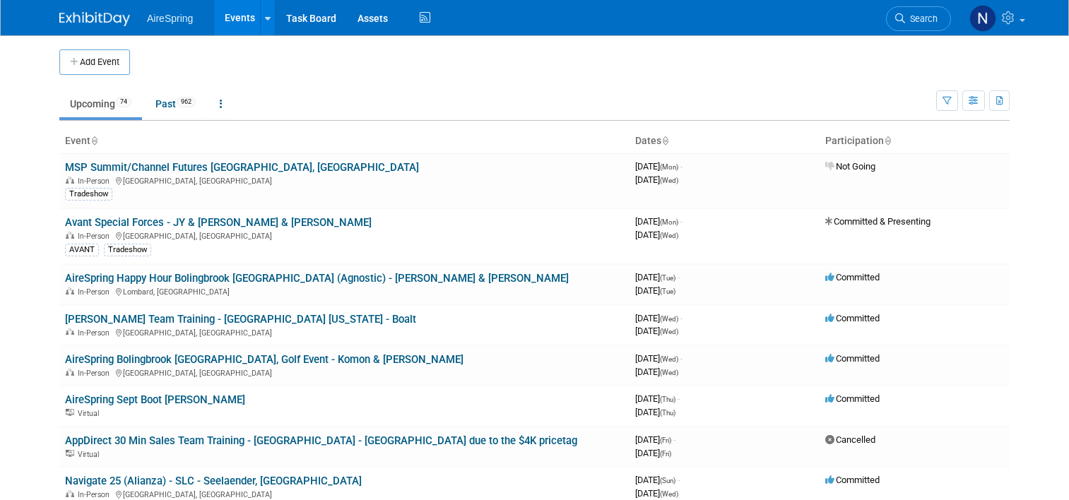 The width and height of the screenshot is (1069, 500). I want to click on a: Search, so click(918, 18).